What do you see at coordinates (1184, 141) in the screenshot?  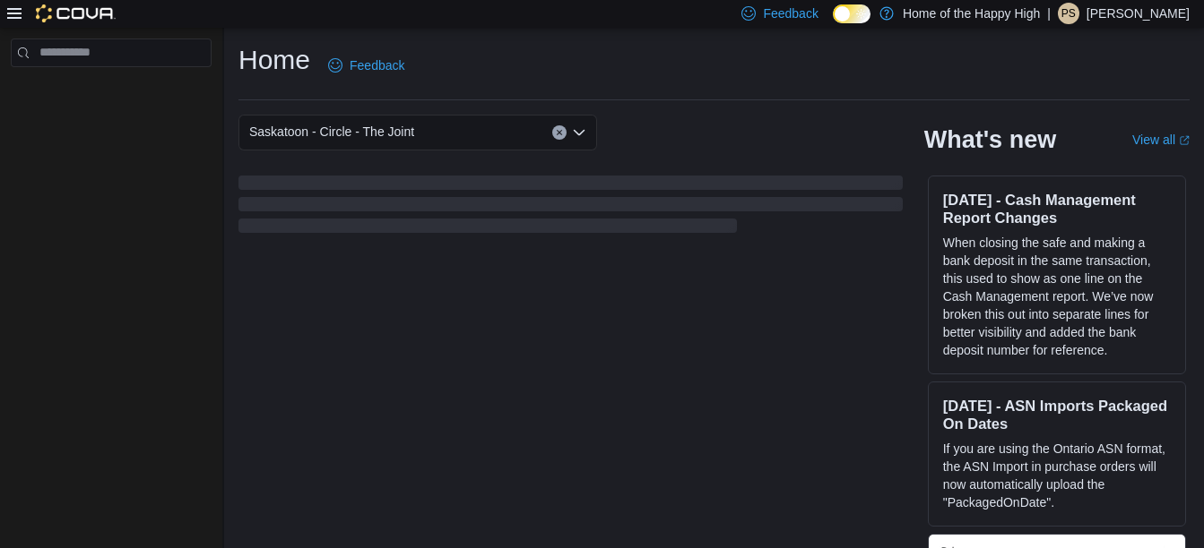 I see `svg: External link` at bounding box center [1184, 141].